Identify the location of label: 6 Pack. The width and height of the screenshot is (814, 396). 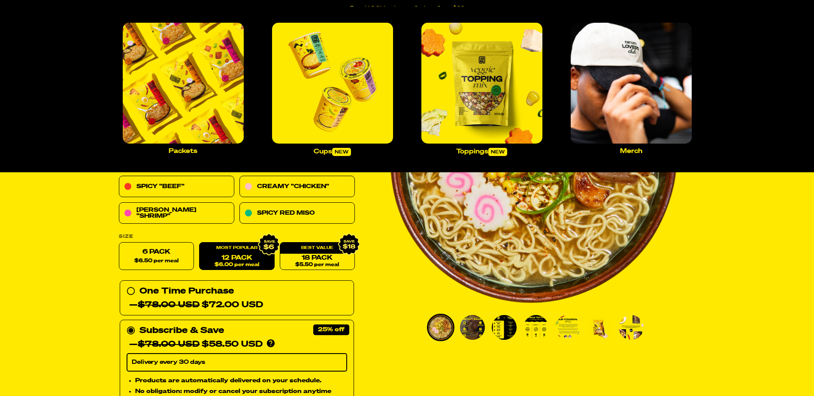
(156, 256).